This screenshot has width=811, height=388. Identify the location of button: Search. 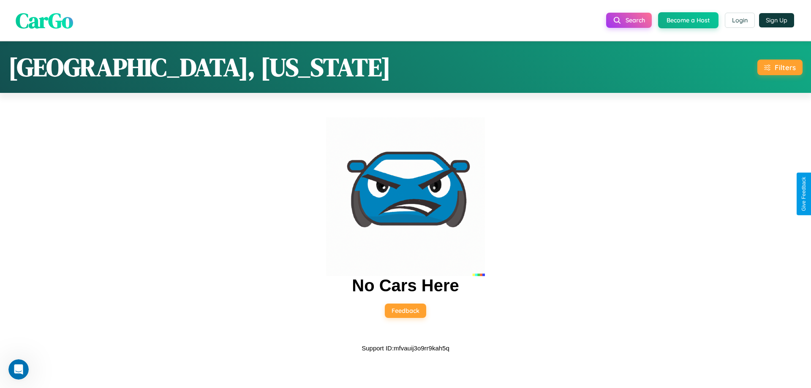
(629, 20).